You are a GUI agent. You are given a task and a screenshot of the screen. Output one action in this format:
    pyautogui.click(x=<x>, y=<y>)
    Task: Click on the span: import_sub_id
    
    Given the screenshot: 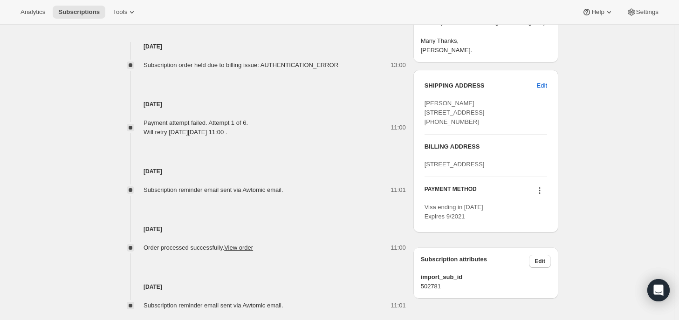 What is the action you would take?
    pyautogui.click(x=486, y=277)
    